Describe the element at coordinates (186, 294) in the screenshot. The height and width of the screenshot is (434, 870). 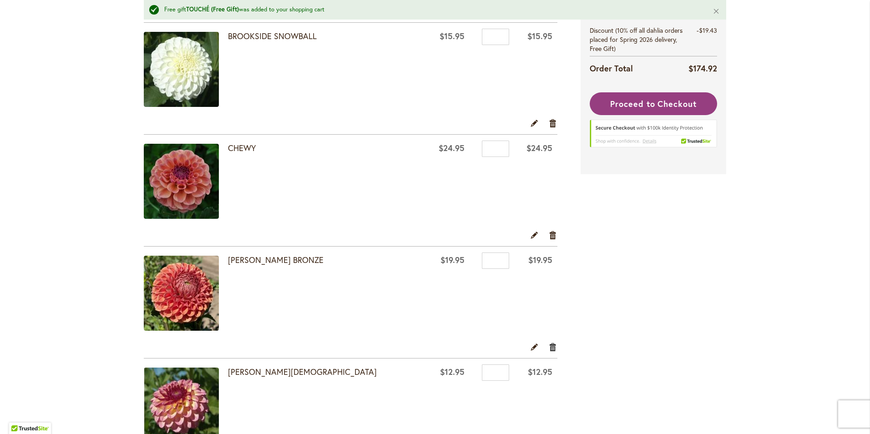
I see `a: CORNEL BRONZE` at that location.